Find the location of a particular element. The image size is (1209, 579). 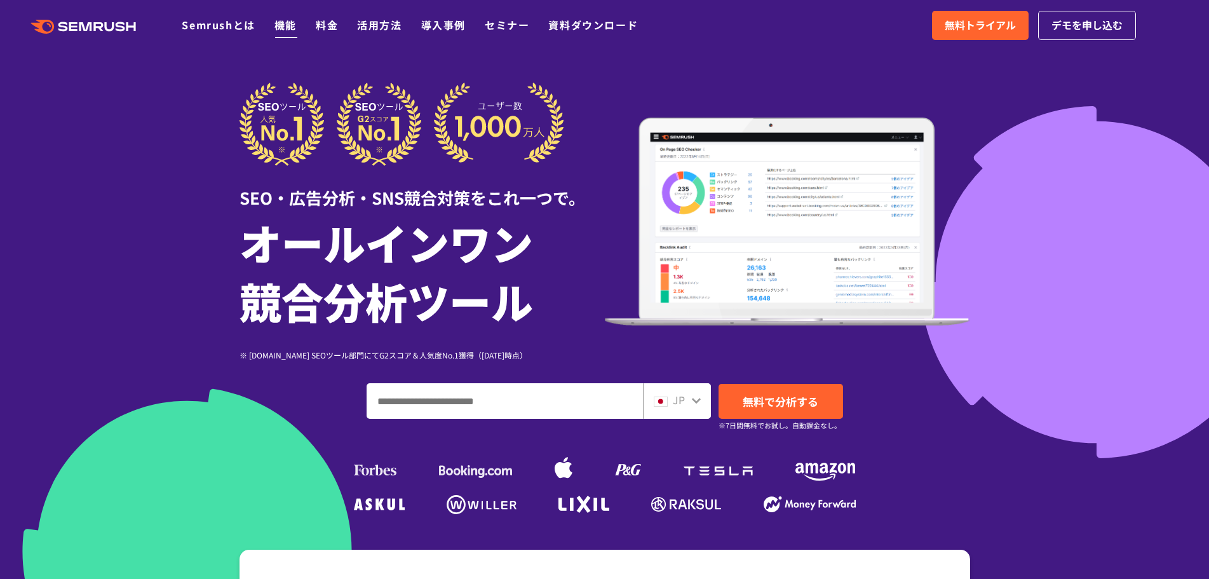

a: 活用方法 is located at coordinates (379, 25).